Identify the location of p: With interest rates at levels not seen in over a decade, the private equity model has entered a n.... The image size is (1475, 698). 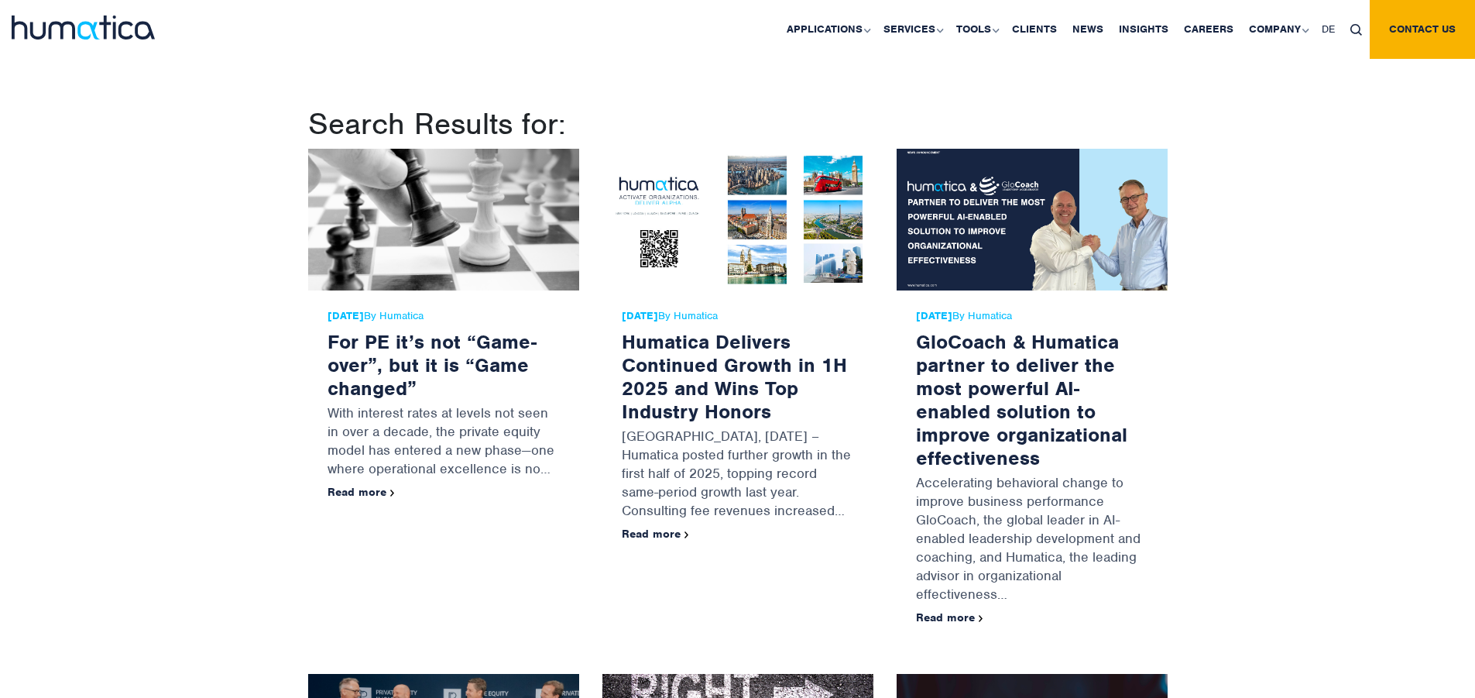
(444, 442).